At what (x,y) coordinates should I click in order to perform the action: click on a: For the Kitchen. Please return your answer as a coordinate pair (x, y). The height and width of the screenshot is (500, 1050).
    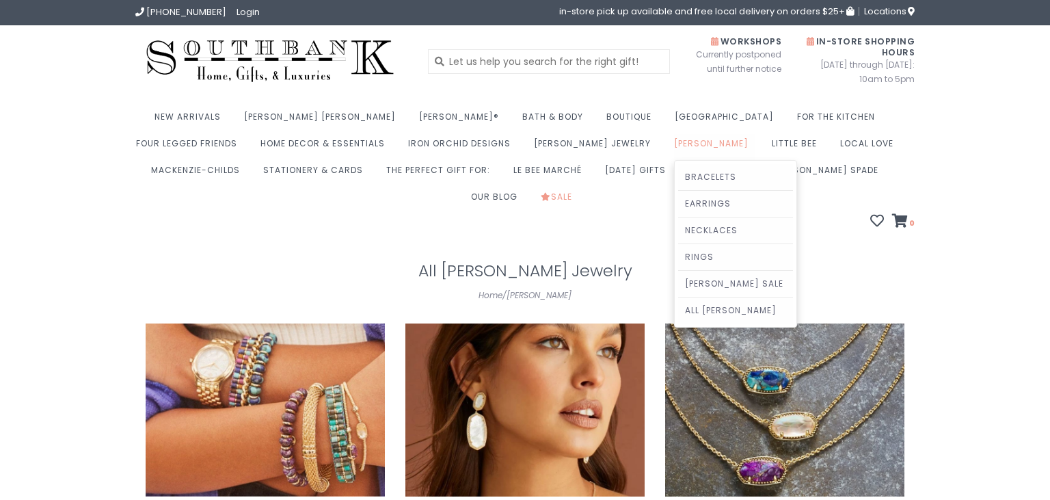
    Looking at the image, I should click on (840, 120).